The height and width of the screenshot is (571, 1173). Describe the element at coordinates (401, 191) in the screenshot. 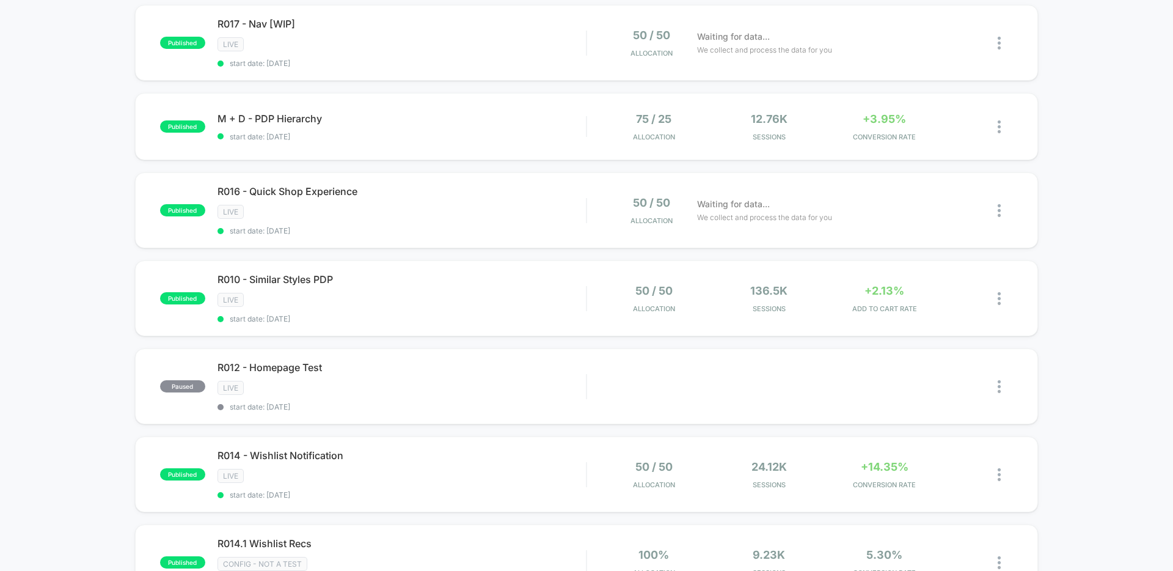

I see `span: R016 - Quick Shop Experience` at that location.